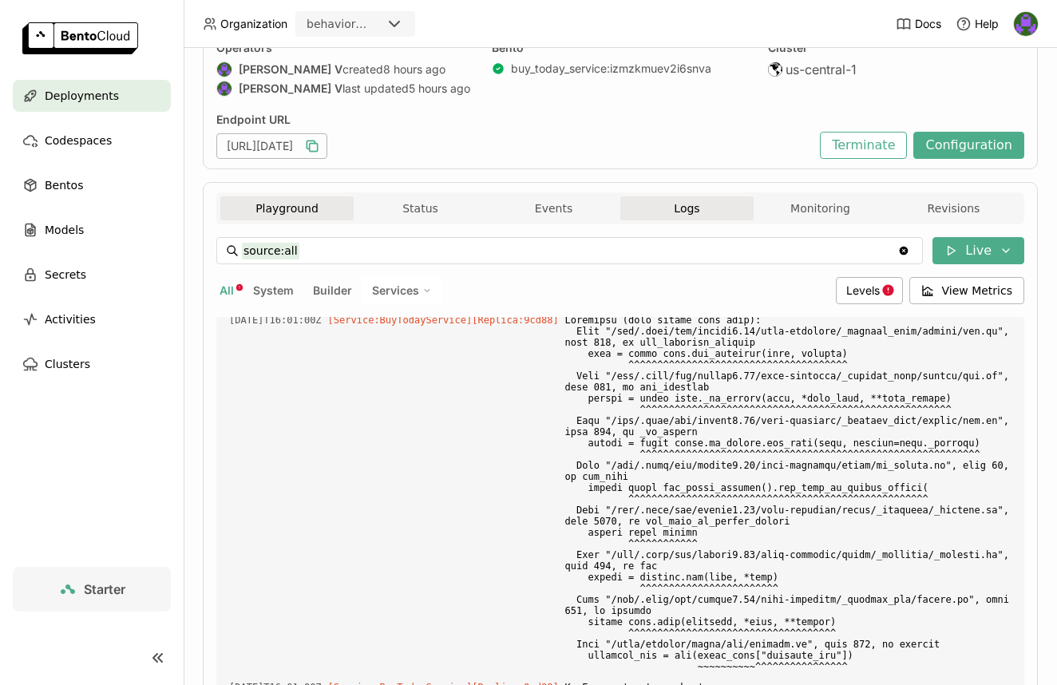 Image resolution: width=1057 pixels, height=685 pixels. Describe the element at coordinates (67, 364) in the screenshot. I see `span: Clusters` at that location.